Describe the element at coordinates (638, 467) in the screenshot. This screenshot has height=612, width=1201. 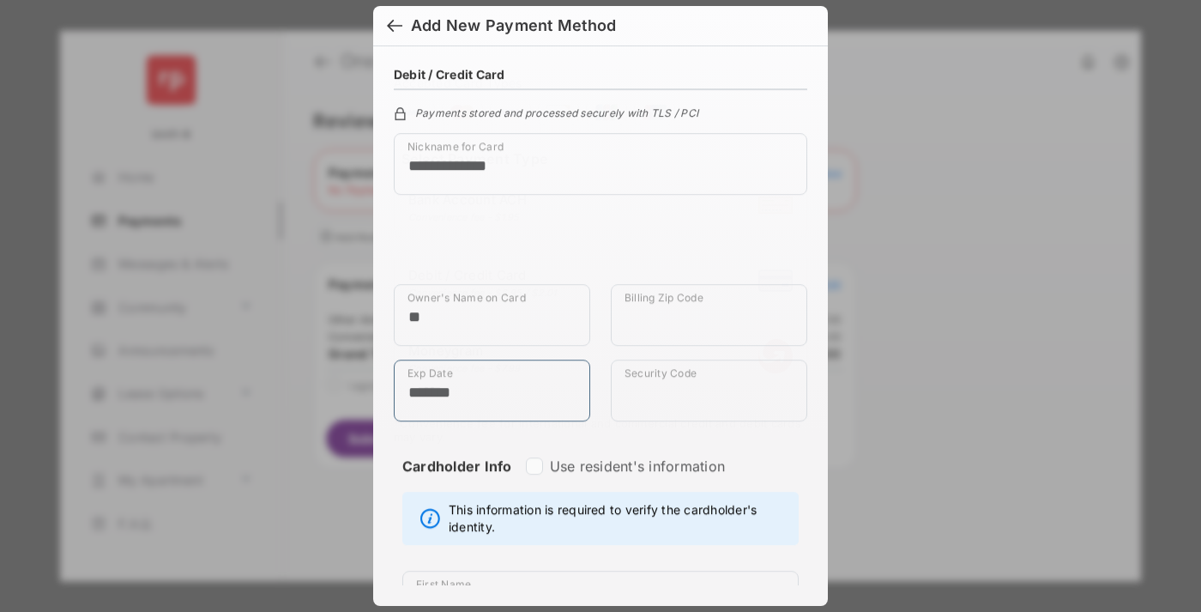
I see `label: Use resident's information` at that location.